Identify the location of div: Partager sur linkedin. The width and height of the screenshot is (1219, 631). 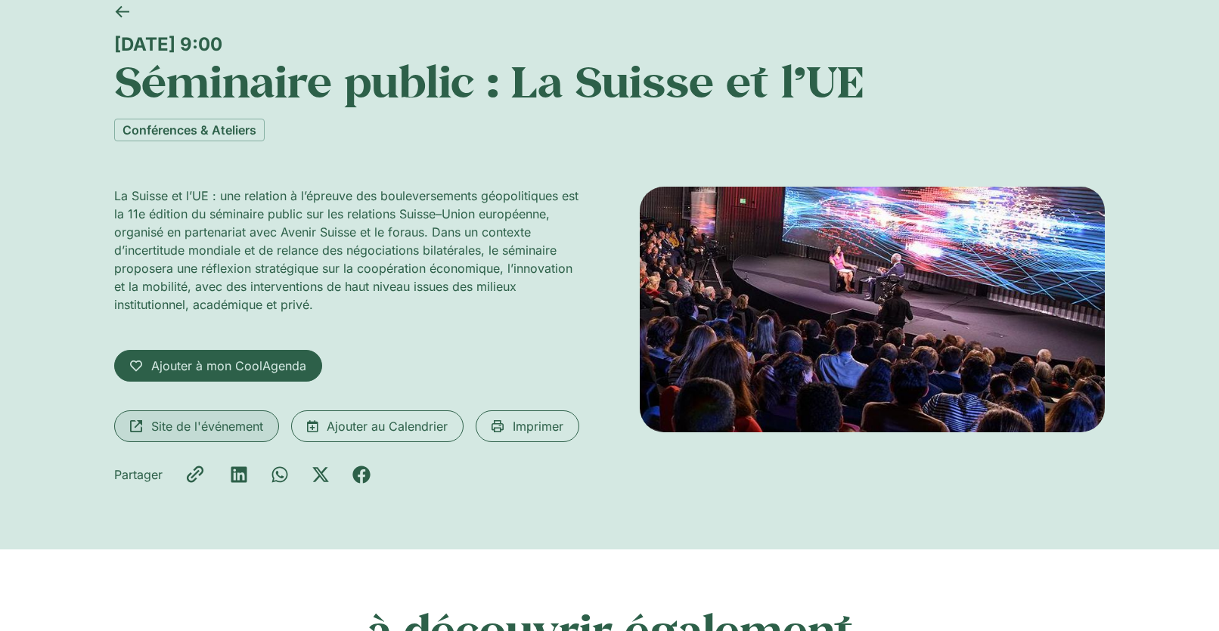
(239, 475).